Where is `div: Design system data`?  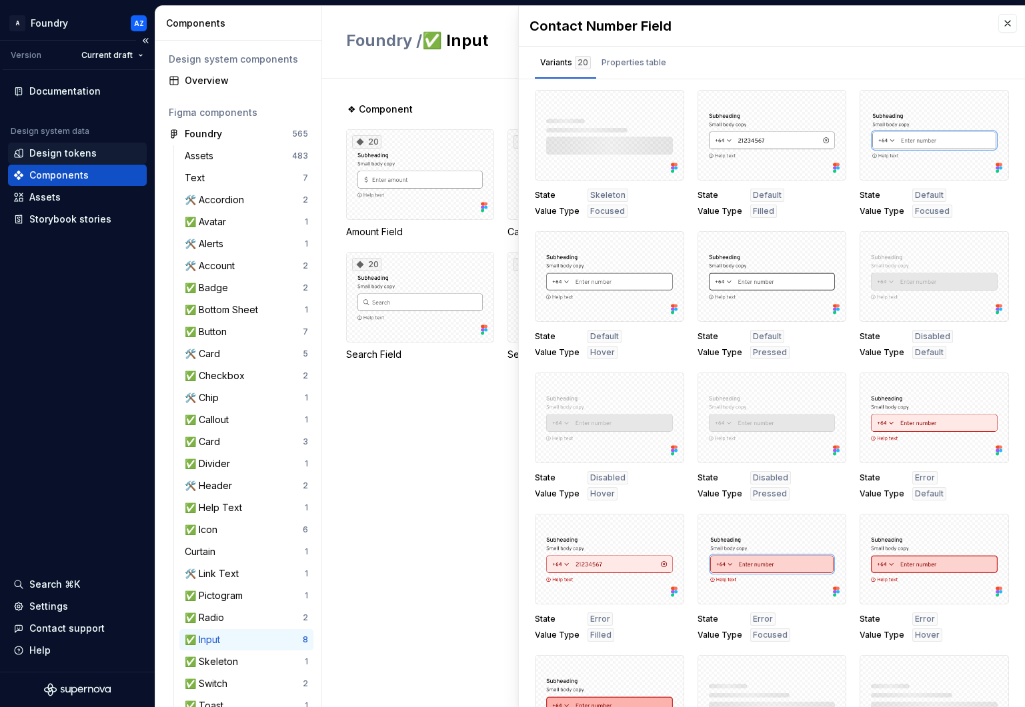
div: Design system data is located at coordinates (50, 131).